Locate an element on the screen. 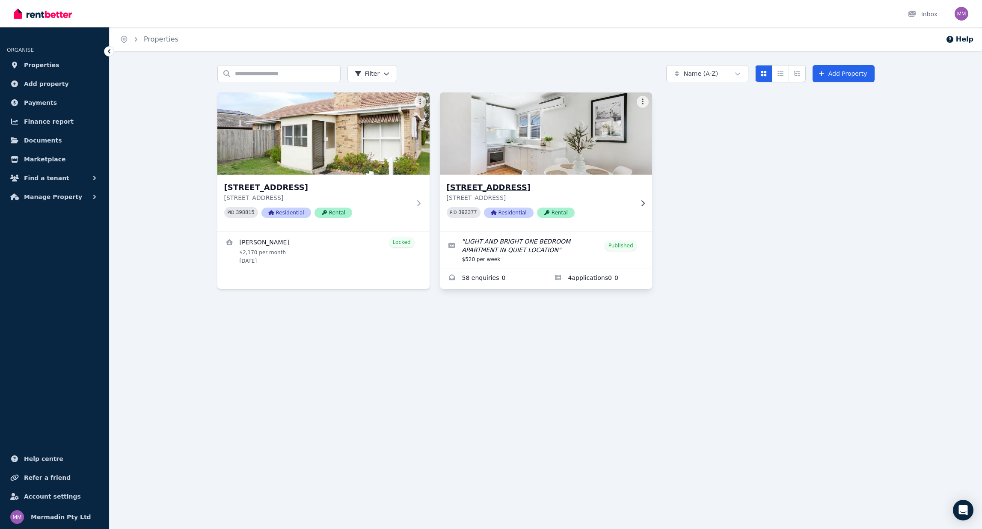 The height and width of the screenshot is (529, 982). a: Marketplace is located at coordinates (54, 159).